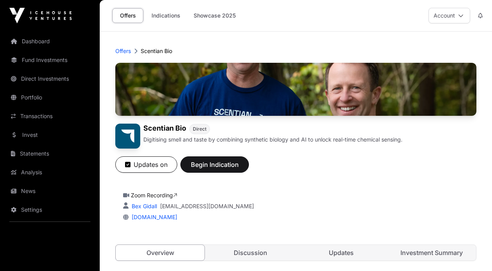 The height and width of the screenshot is (271, 492). What do you see at coordinates (123, 51) in the screenshot?
I see `p: Offers` at bounding box center [123, 51].